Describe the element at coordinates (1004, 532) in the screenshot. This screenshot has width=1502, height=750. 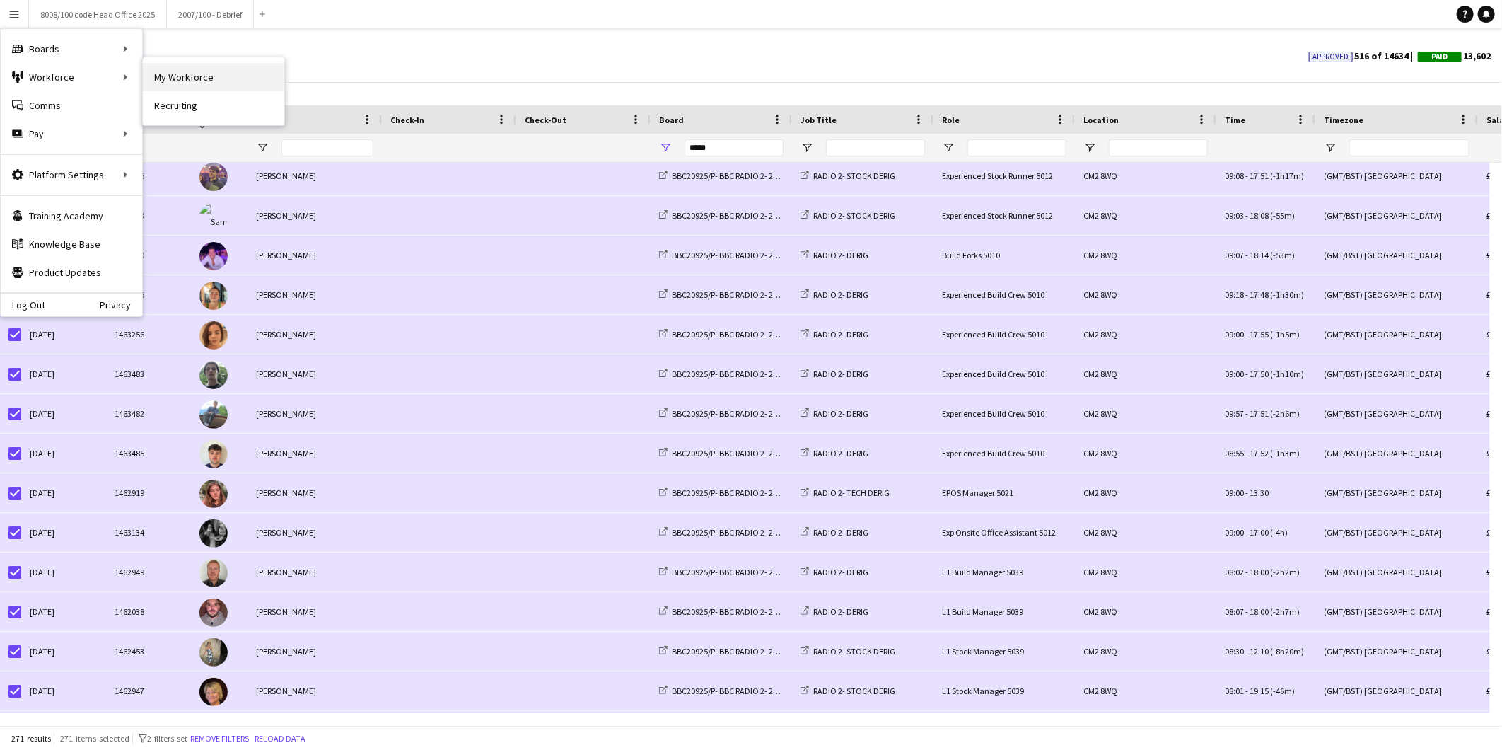
I see `div: Exp Onsite Office Assistant 5012` at that location.